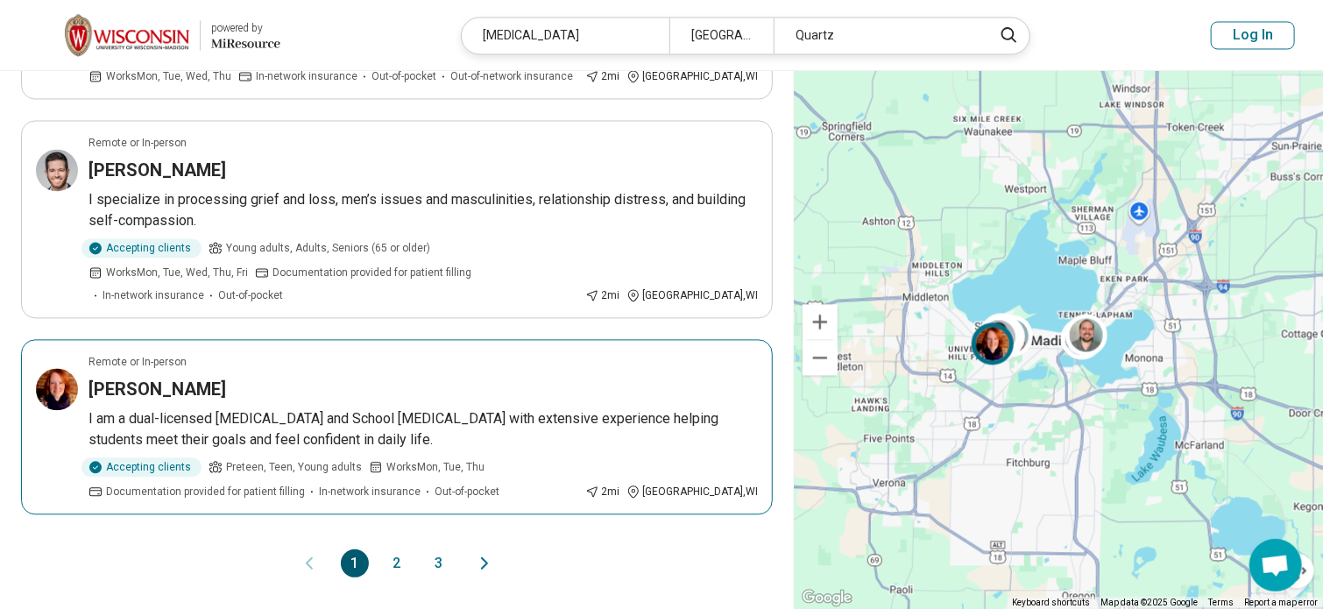  Describe the element at coordinates (245, 28) in the screenshot. I see `div: powered by` at that location.